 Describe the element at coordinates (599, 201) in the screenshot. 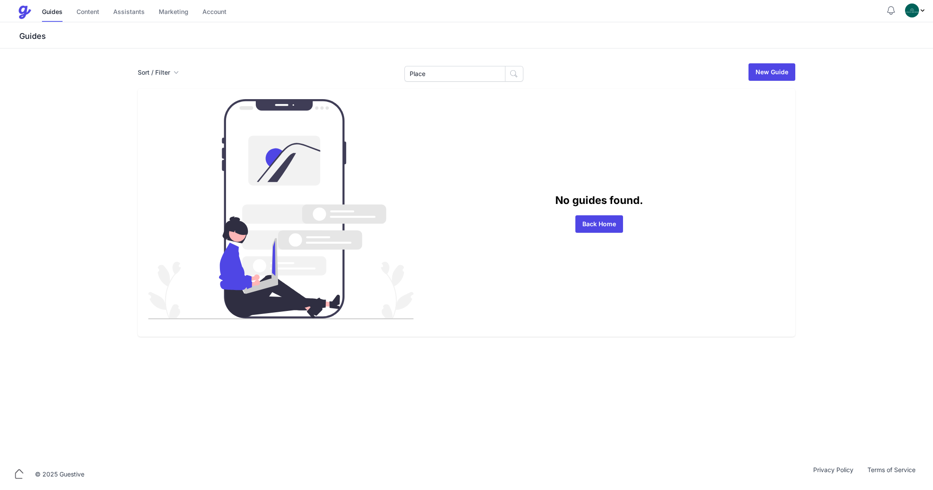

I see `p: No guides found.` at that location.